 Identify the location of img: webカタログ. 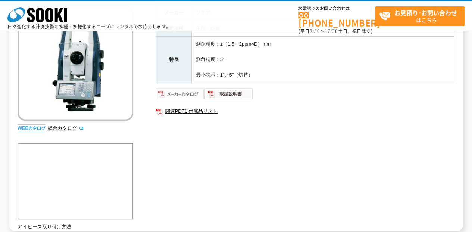
(31, 128).